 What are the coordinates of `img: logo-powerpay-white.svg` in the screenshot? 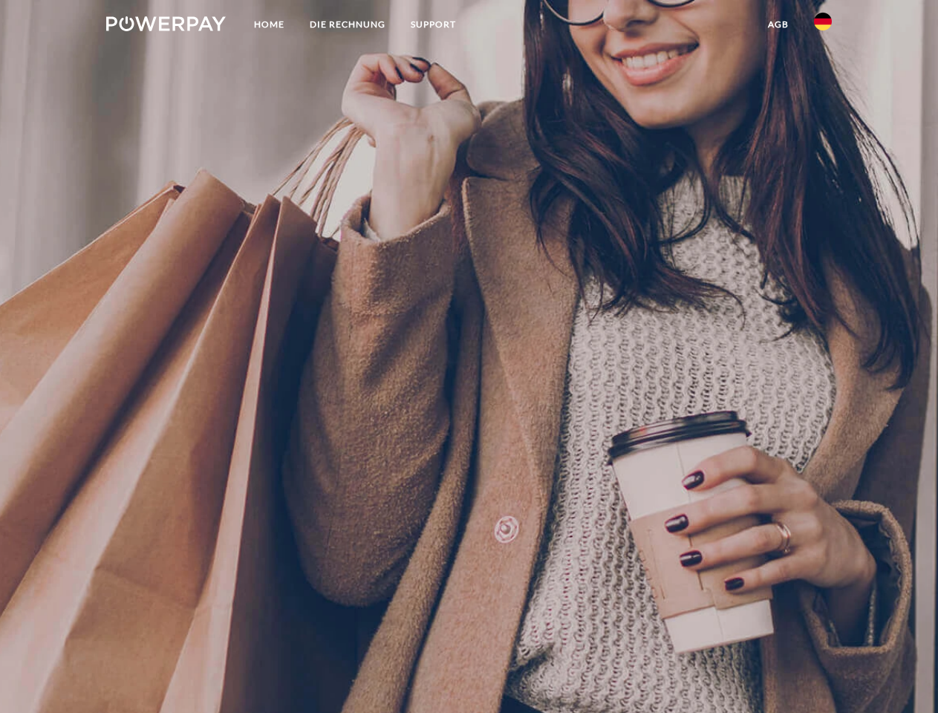 It's located at (166, 24).